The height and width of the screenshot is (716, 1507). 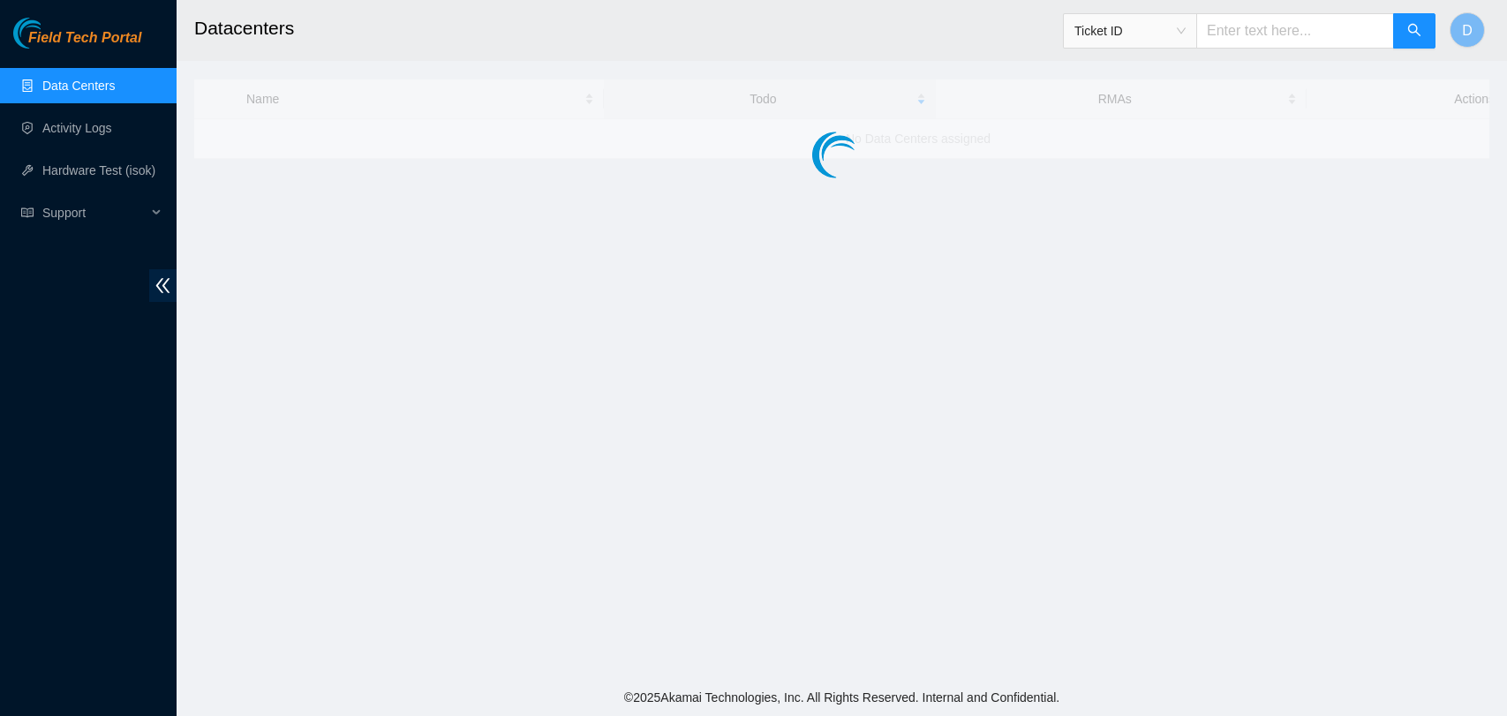 I want to click on span: Field Tech Portal, so click(x=85, y=38).